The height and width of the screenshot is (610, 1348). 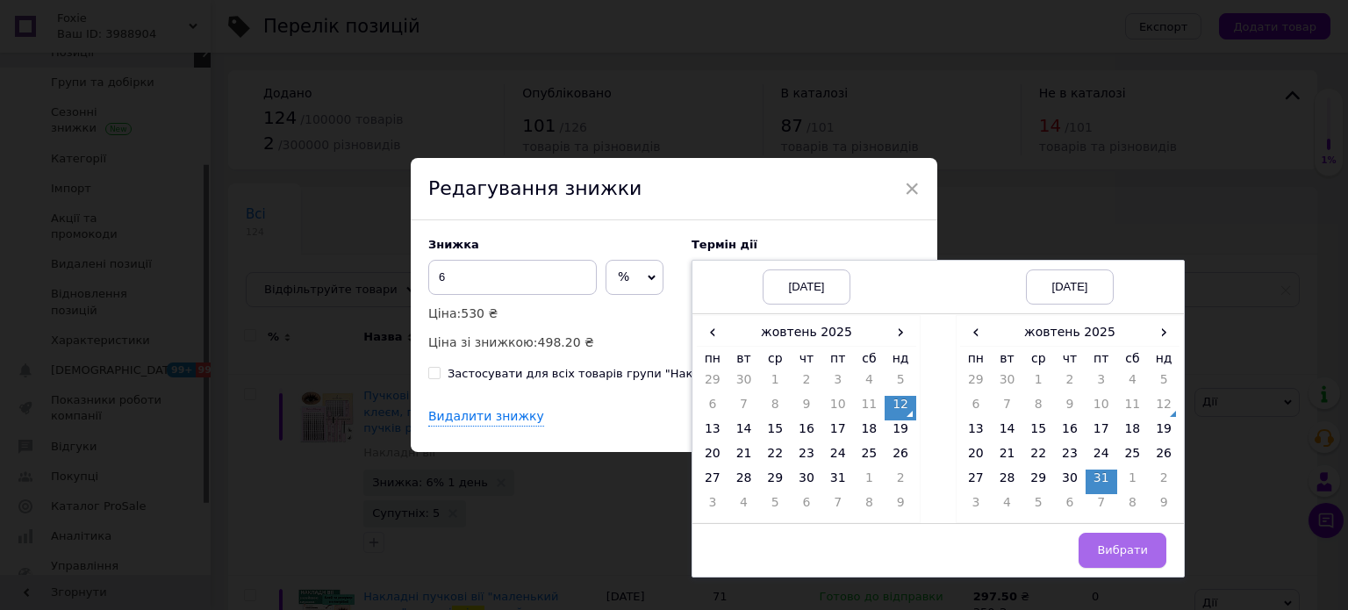 What do you see at coordinates (535, 188) in the screenshot?
I see `span: Редагування знижки` at bounding box center [535, 188].